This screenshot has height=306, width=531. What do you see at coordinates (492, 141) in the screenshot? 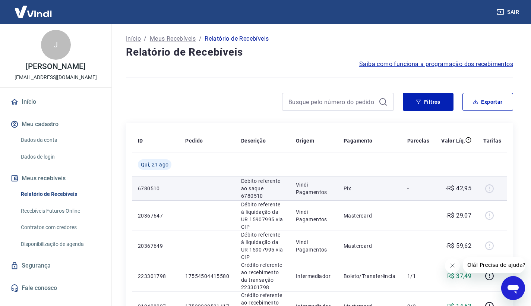
I see `p: Tarifas` at bounding box center [492, 141].